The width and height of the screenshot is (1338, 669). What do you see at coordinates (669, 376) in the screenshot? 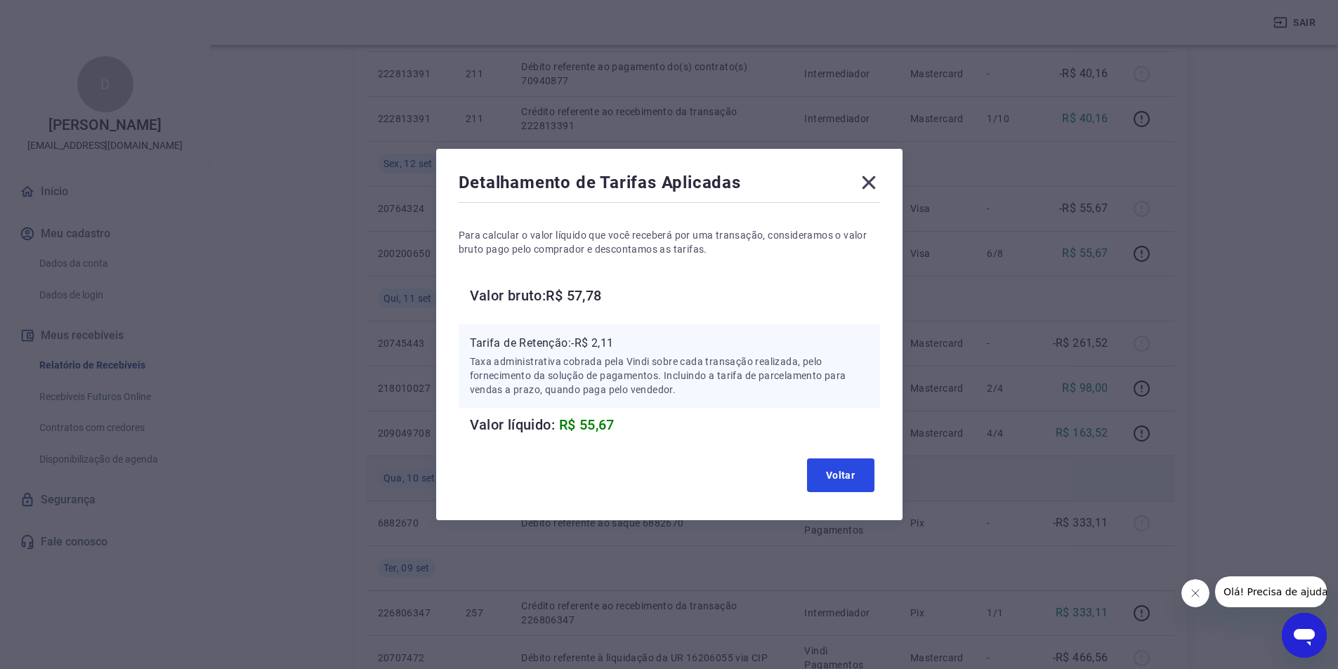
I see `p: Taxa administrativa cobrada pela Vindi sobre cada transação realizada, pelo fornecimento da soluç...` at bounding box center [669, 376].